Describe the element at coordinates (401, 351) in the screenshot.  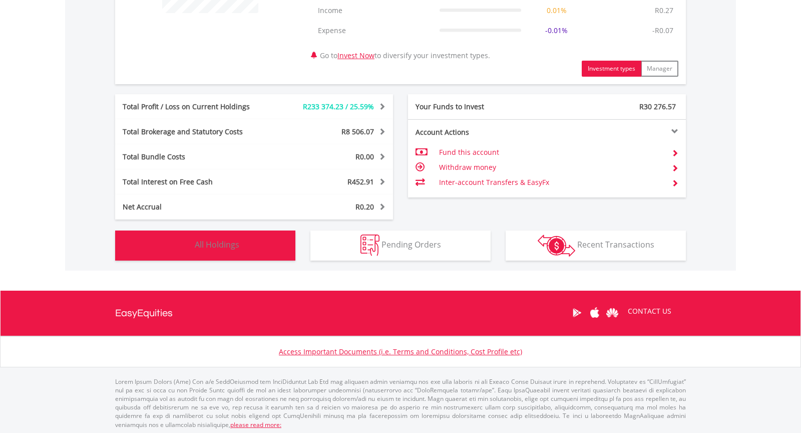
I see `a: Access Important Documents (i.e. Terms and Conditions, Cost Profile etc)` at that location.